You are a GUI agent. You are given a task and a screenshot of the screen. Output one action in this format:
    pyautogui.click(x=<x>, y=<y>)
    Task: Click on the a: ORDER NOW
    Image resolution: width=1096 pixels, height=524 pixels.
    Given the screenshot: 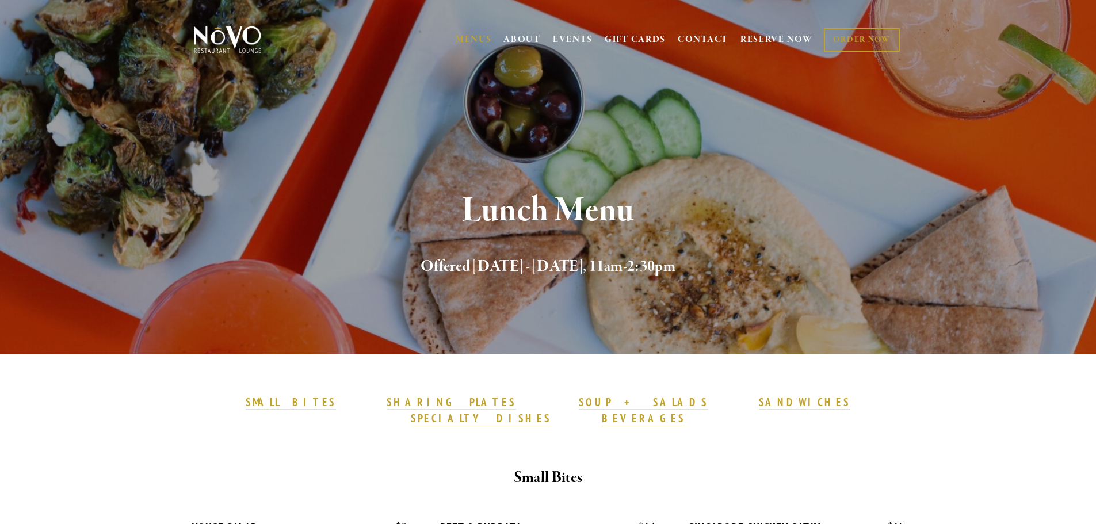 What is the action you would take?
    pyautogui.click(x=861, y=40)
    